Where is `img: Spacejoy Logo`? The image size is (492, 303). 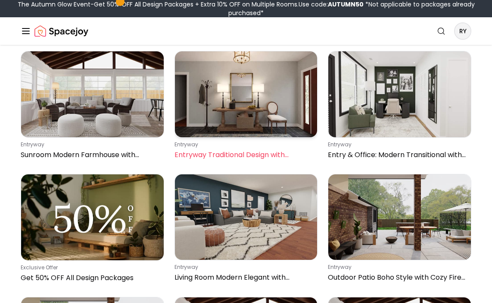
img: Spacejoy Logo is located at coordinates (61, 31).